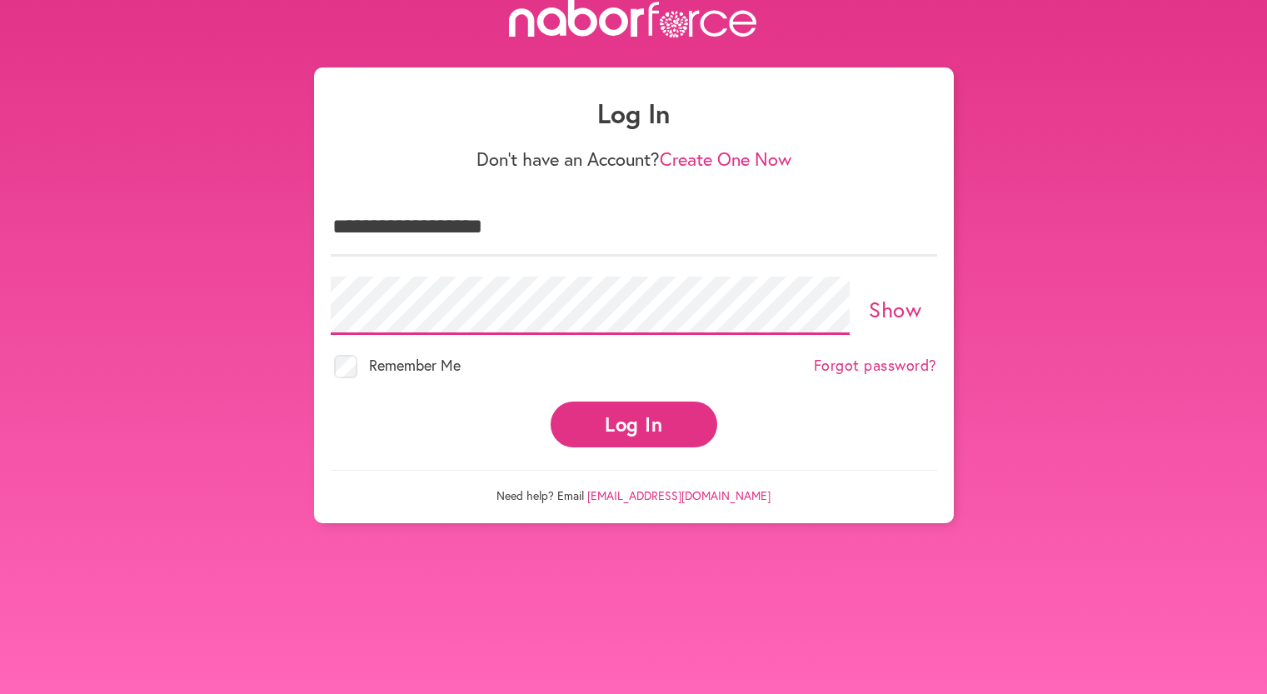 The width and height of the screenshot is (1267, 694). Describe the element at coordinates (634, 424) in the screenshot. I see `button: Log In` at that location.